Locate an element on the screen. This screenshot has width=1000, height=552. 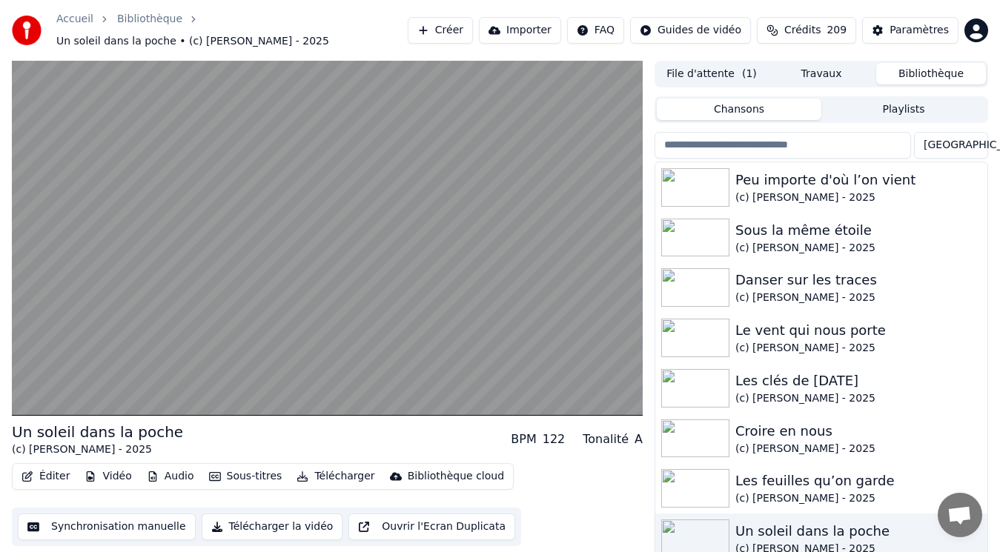
button: Créer is located at coordinates (440, 30).